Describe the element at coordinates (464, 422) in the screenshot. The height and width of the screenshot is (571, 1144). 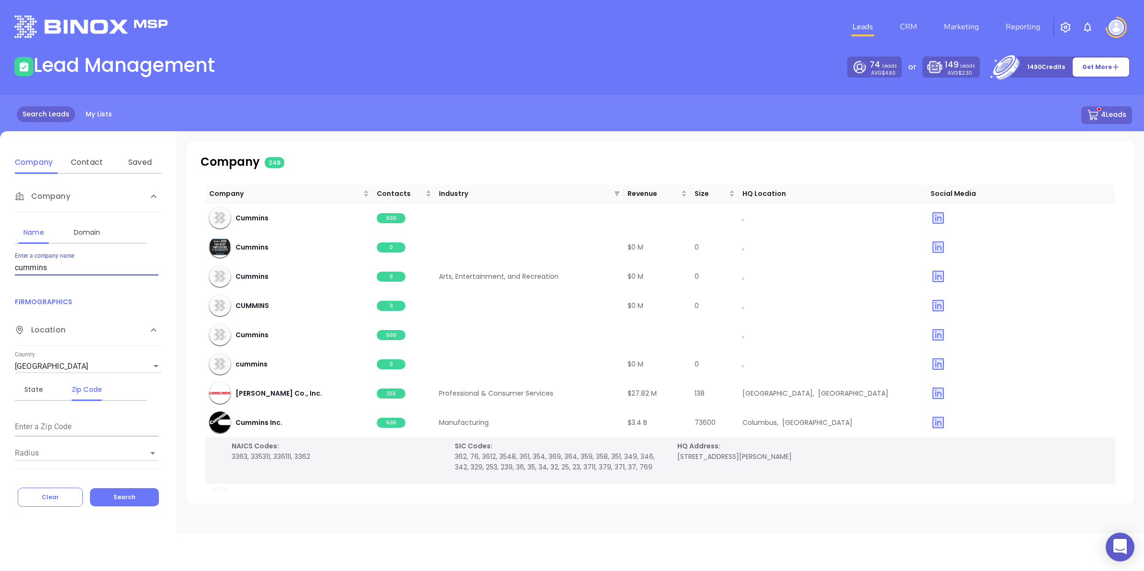
I see `span: Manufacturing` at that location.